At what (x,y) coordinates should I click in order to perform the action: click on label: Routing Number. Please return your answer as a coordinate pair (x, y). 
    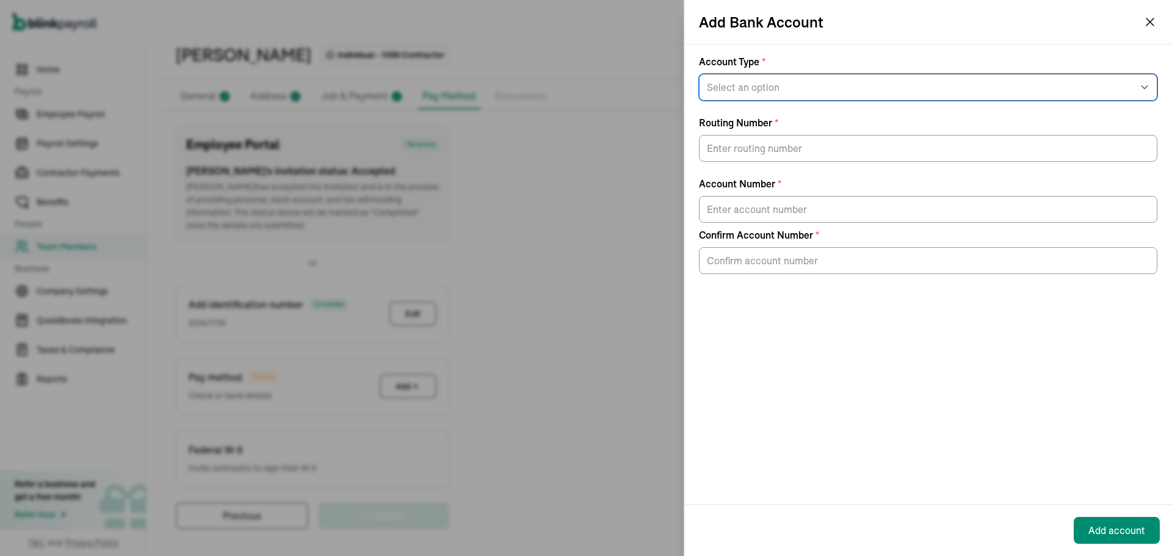
    Looking at the image, I should click on (928, 123).